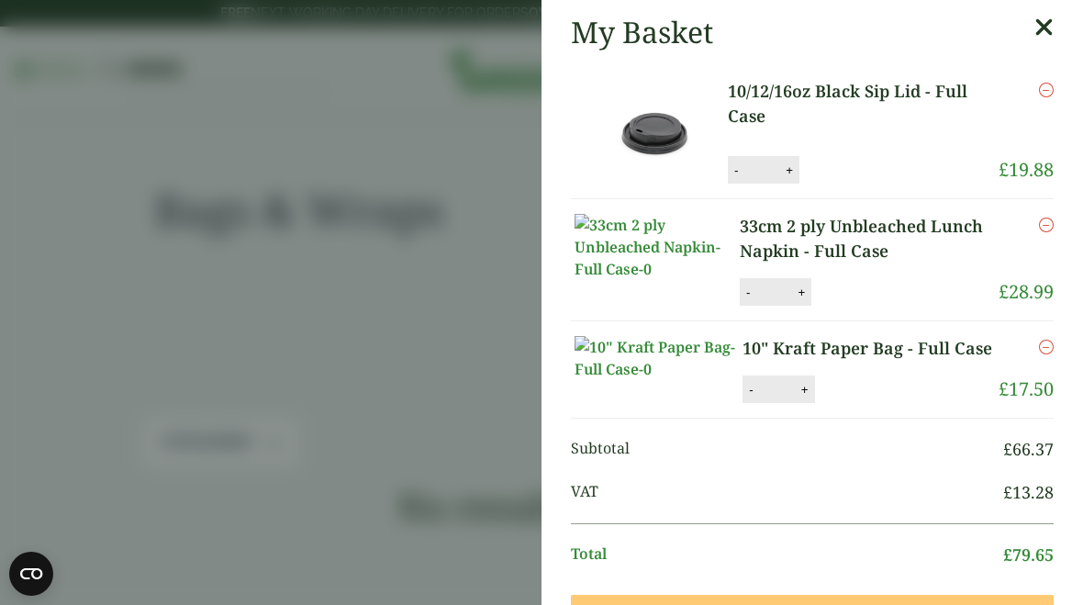  I want to click on bdi: 28.99, so click(1026, 291).